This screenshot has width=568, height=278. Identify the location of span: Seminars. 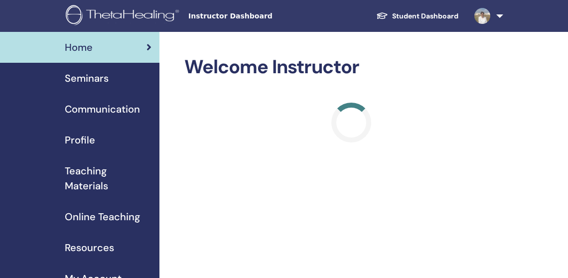
(87, 78).